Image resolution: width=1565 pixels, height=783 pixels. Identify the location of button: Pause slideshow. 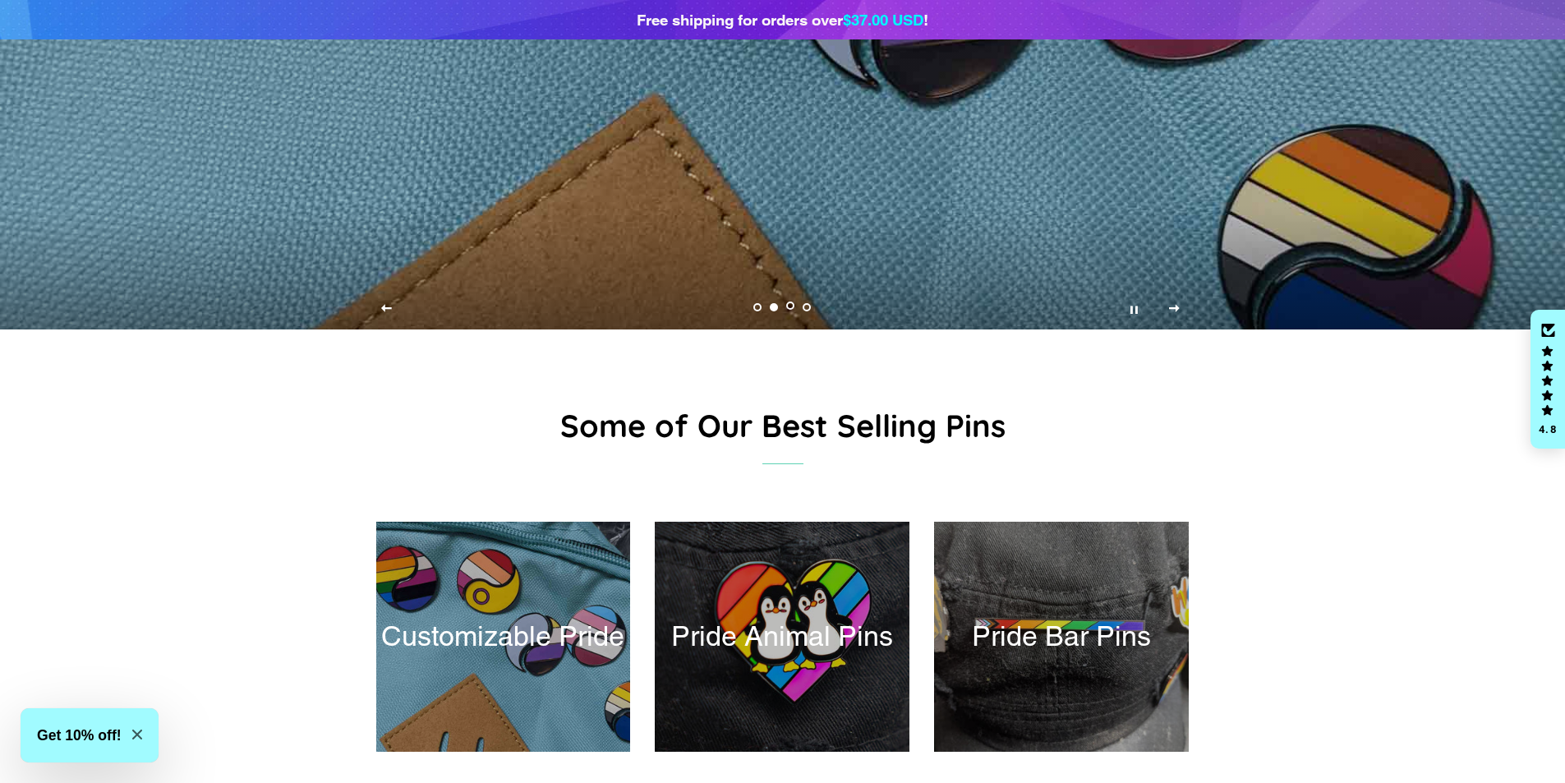
(1134, 309).